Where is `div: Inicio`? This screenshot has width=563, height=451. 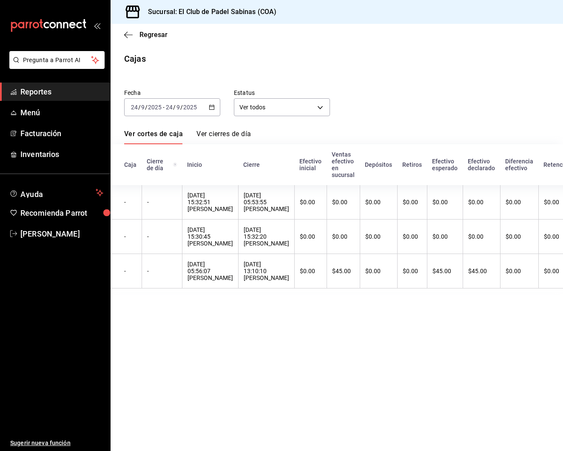
div: Inicio is located at coordinates (210, 165).